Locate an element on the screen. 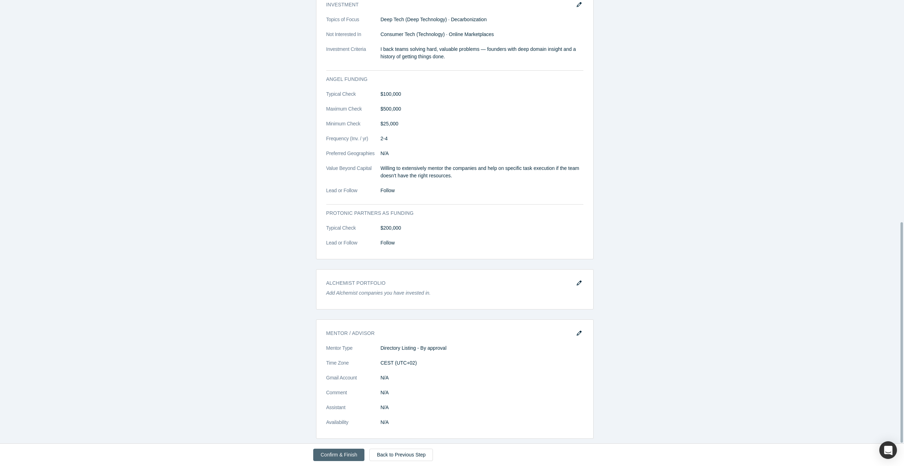 This screenshot has height=466, width=904. h3: Investment is located at coordinates (450, 5).